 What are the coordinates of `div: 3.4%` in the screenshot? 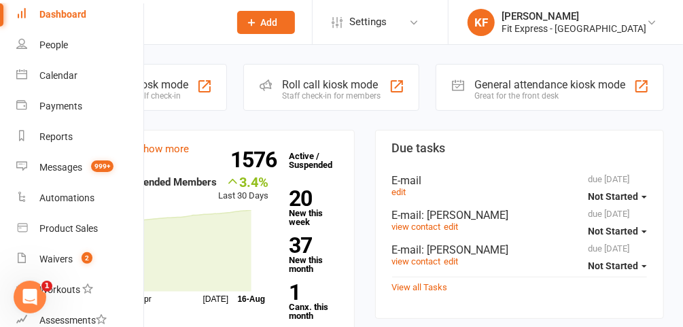 It's located at (243, 181).